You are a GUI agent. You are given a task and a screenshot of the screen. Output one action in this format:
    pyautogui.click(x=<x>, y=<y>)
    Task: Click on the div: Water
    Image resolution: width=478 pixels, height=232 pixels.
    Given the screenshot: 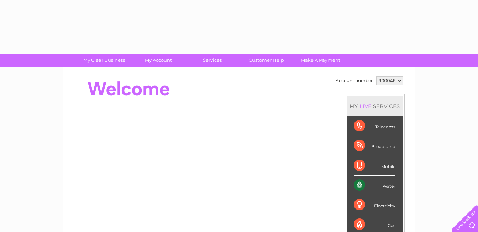 What is the action you would take?
    pyautogui.click(x=375, y=185)
    